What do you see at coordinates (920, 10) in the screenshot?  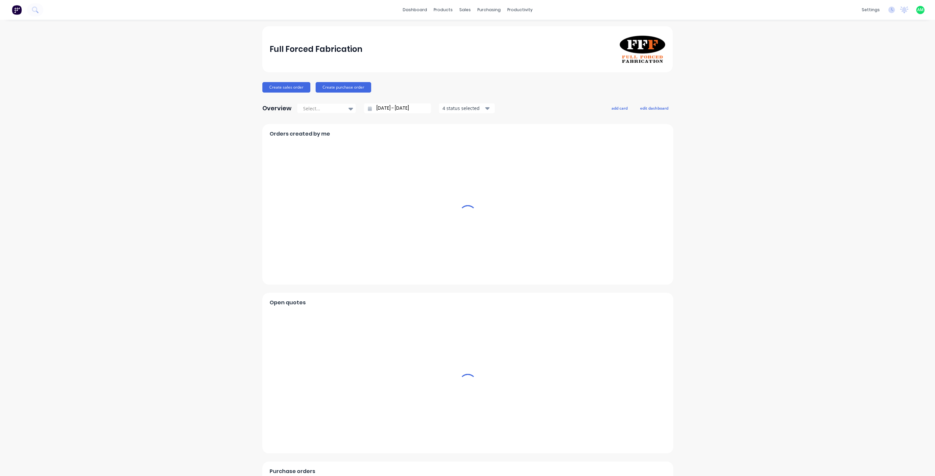 I see `span: AM` at bounding box center [920, 10].